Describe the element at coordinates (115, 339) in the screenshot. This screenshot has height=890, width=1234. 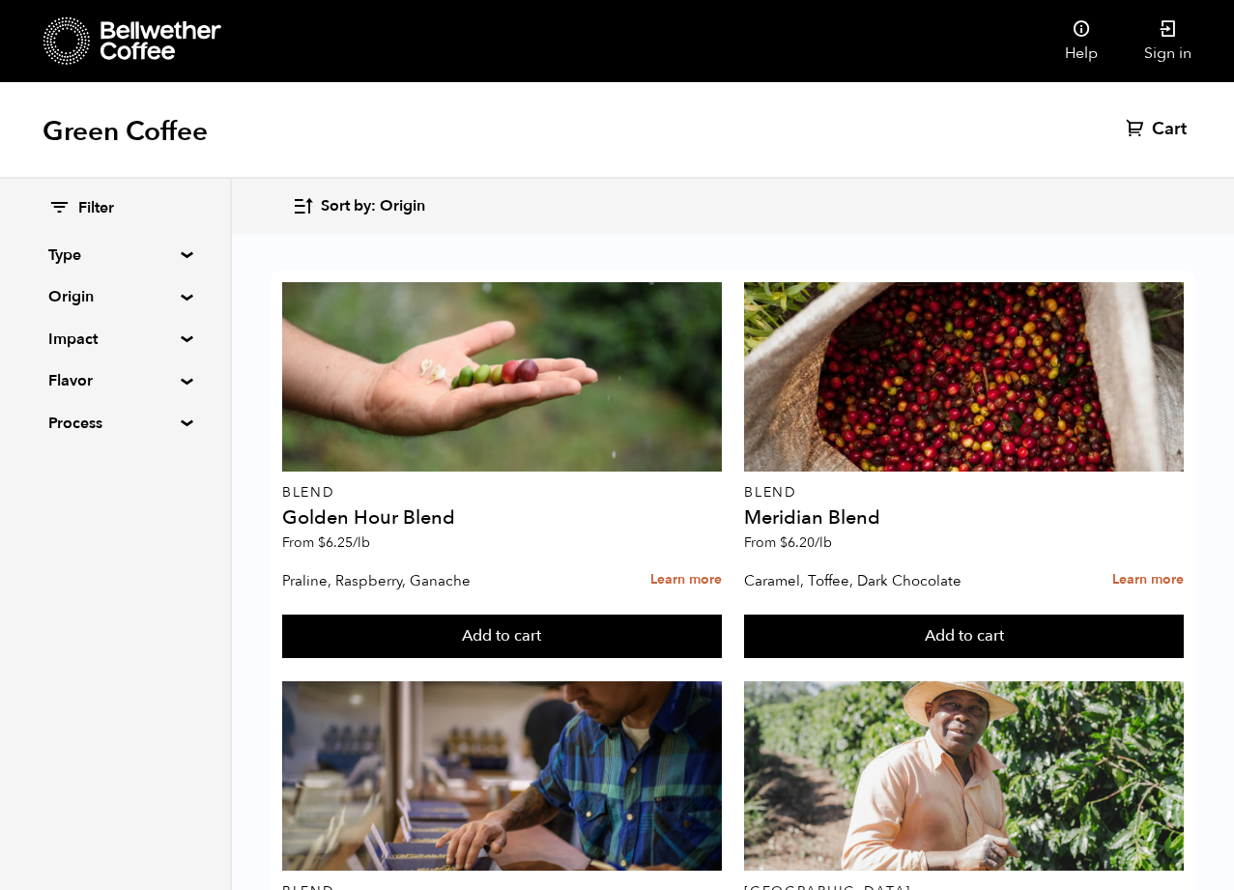
I see `summary: Impact` at that location.